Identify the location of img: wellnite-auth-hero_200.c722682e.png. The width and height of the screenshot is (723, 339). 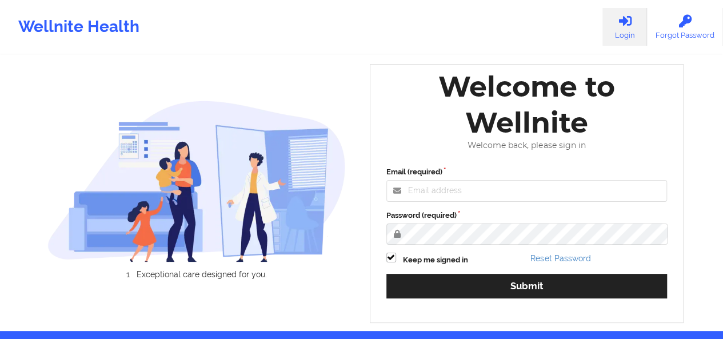
(197, 181).